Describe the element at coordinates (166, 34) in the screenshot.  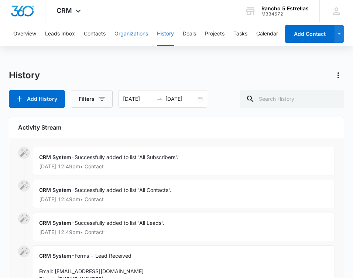
I see `button: History` at that location.